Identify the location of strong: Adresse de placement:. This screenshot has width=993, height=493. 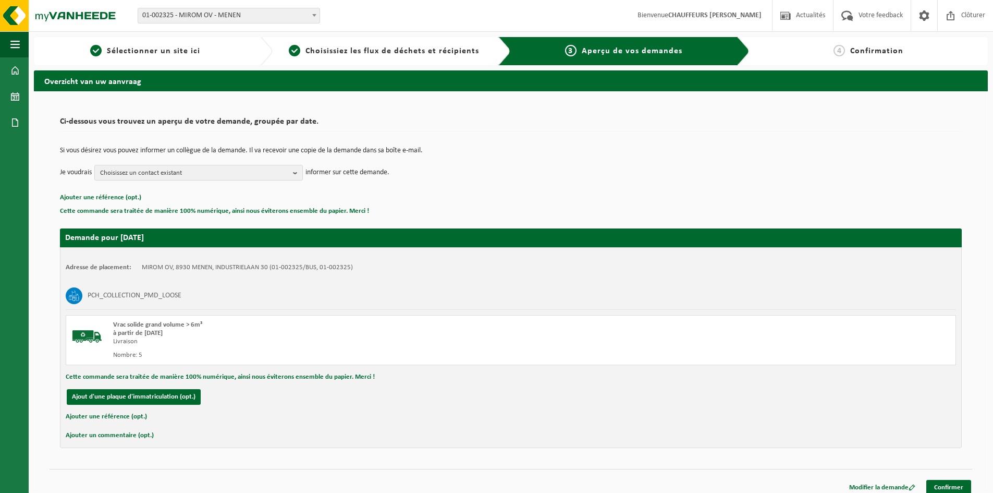
(99, 267).